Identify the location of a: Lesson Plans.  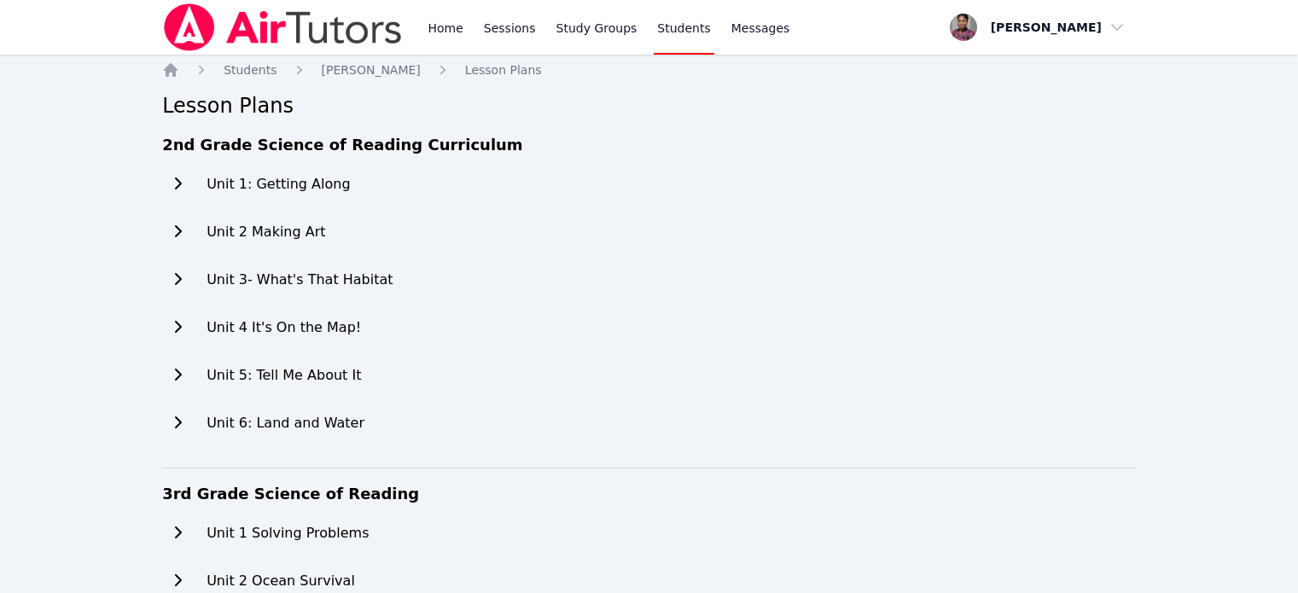
(504, 70).